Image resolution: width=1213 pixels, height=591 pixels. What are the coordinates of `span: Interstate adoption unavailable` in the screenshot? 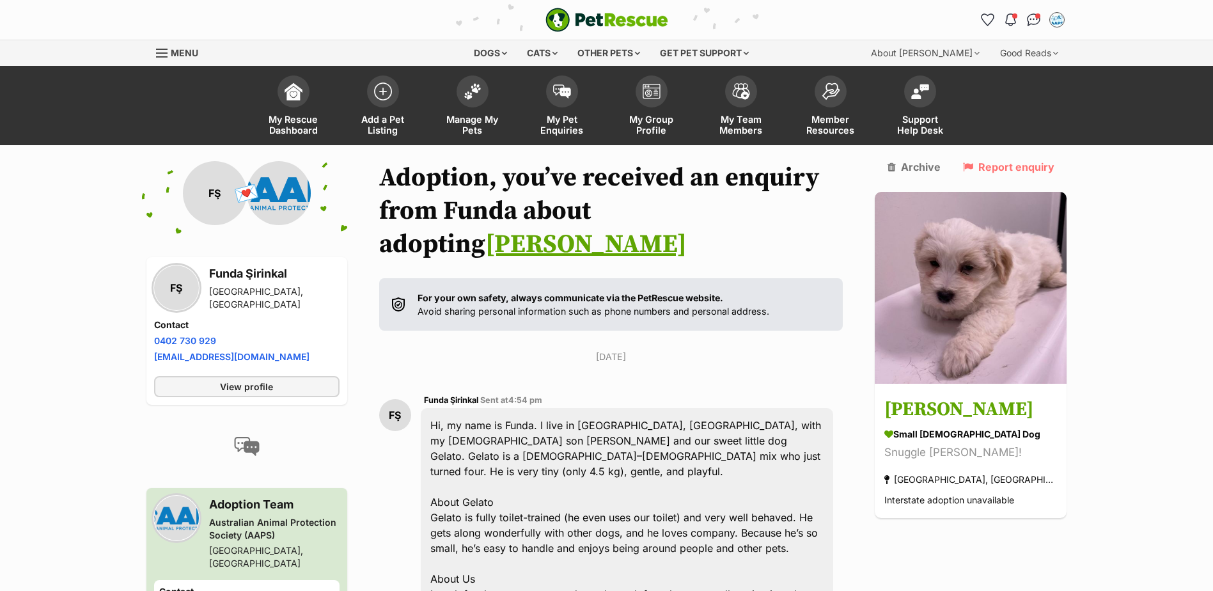 It's located at (949, 500).